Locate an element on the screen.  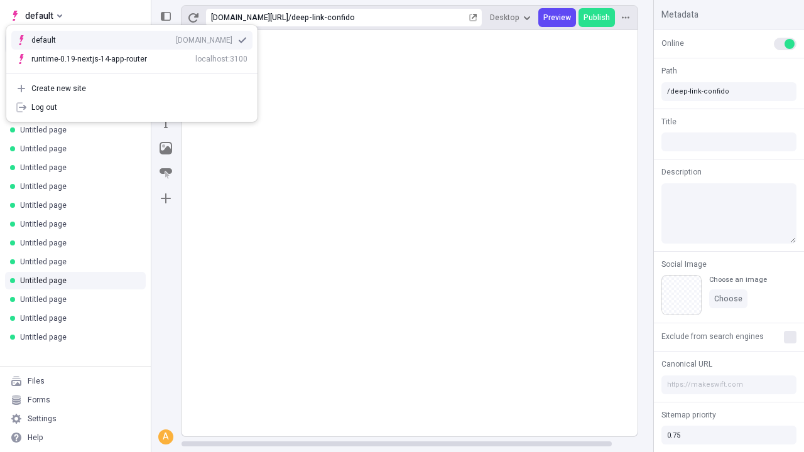
span: Publish is located at coordinates (597, 18).